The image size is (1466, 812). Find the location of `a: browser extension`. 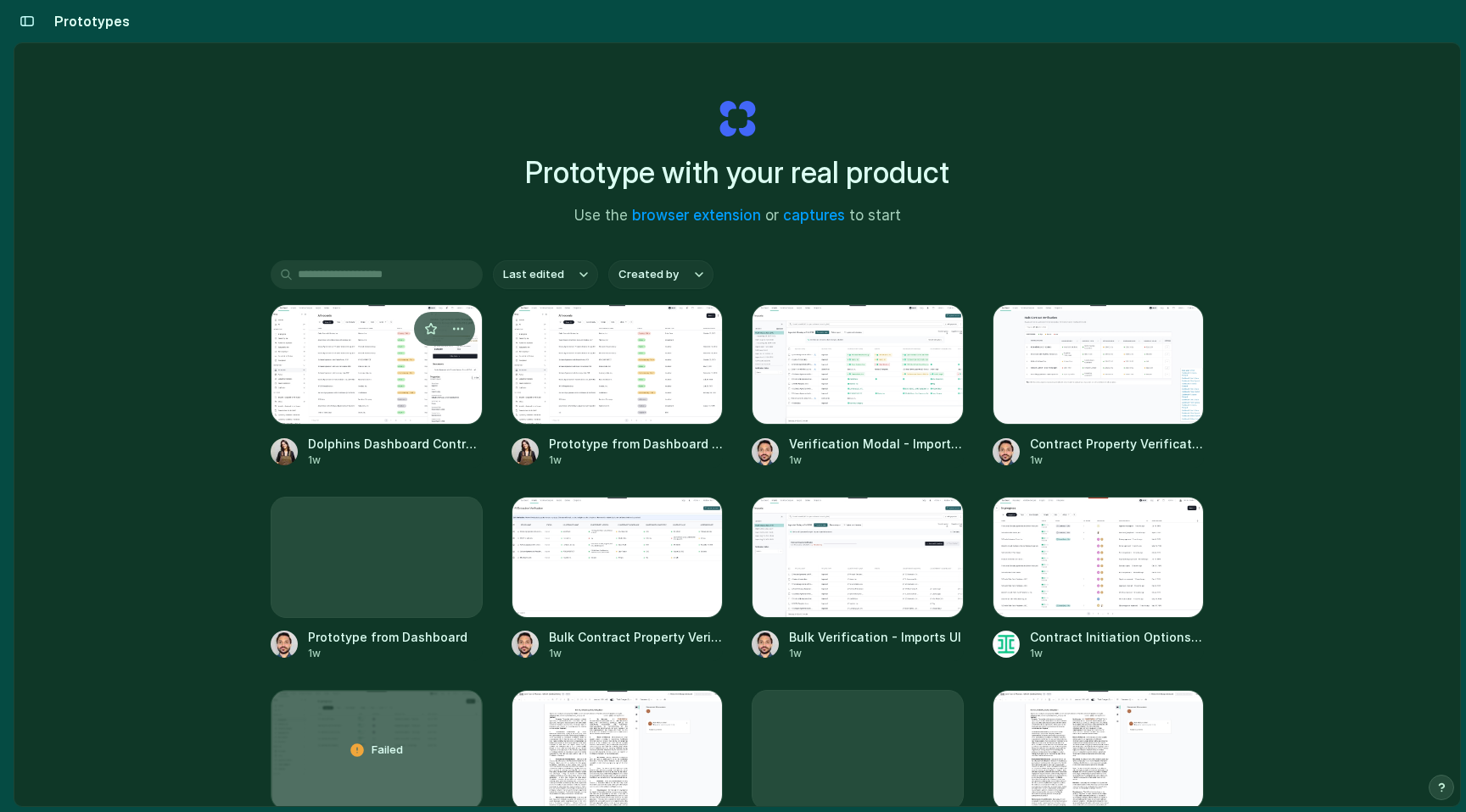

a: browser extension is located at coordinates (696, 215).